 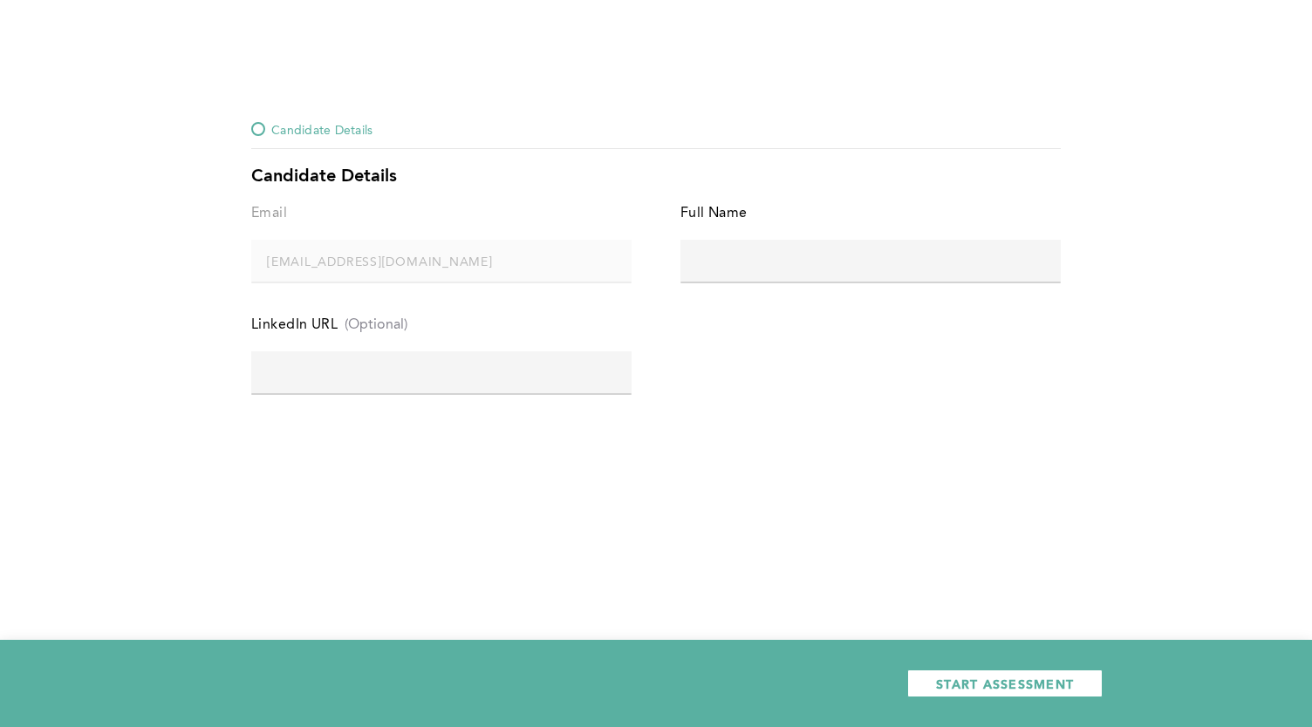 What do you see at coordinates (294, 325) in the screenshot?
I see `div: LinkedIn URL` at bounding box center [294, 325].